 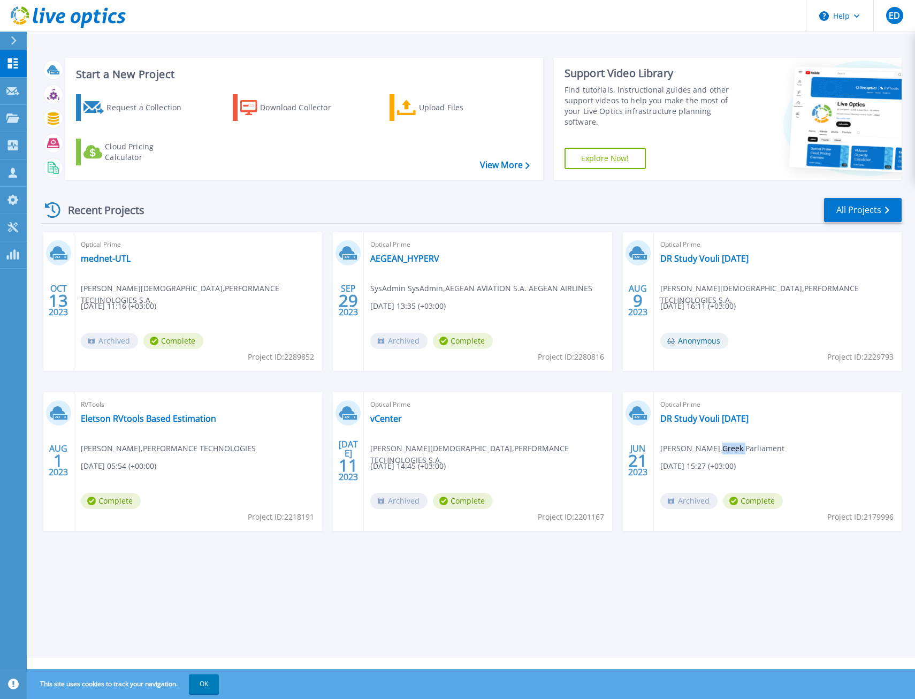 I want to click on a: View More, so click(x=505, y=165).